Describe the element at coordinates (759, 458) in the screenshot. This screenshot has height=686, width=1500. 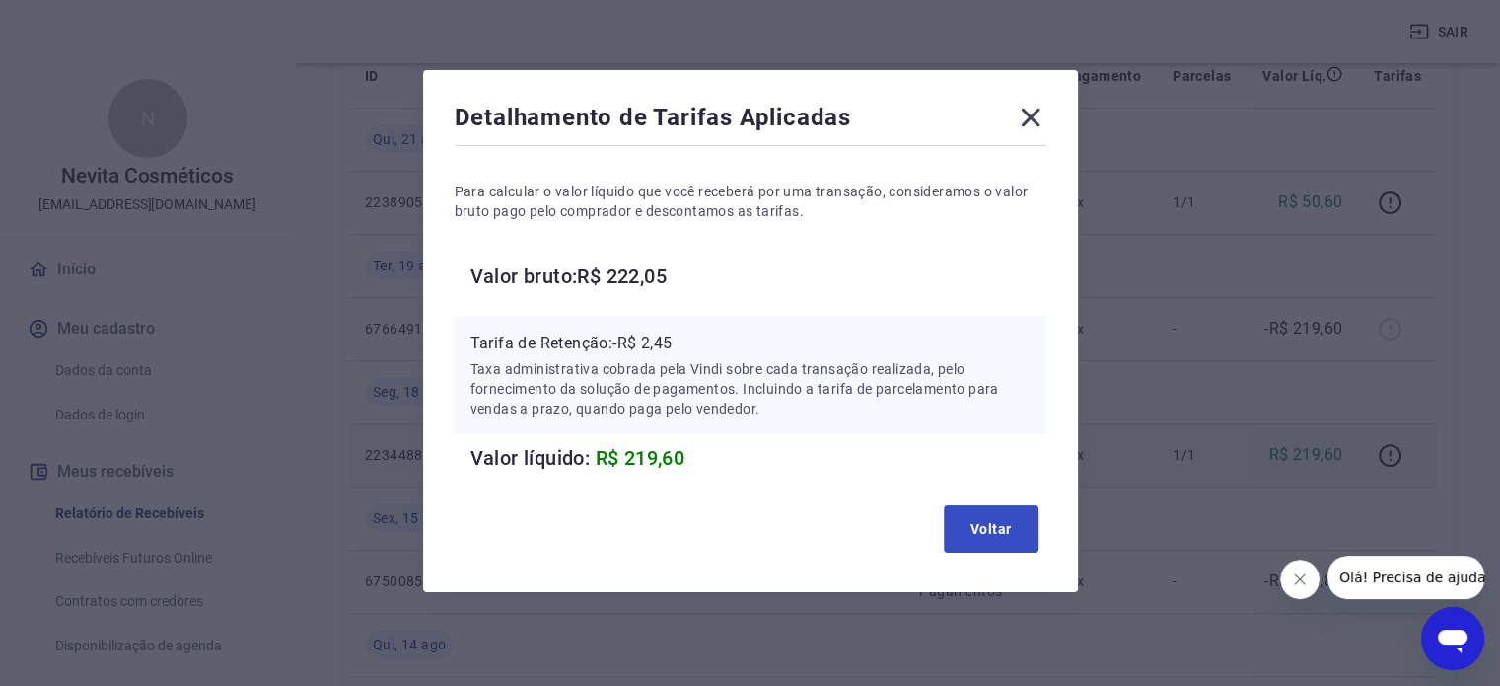
I see `h6: Valor líquido:` at that location.